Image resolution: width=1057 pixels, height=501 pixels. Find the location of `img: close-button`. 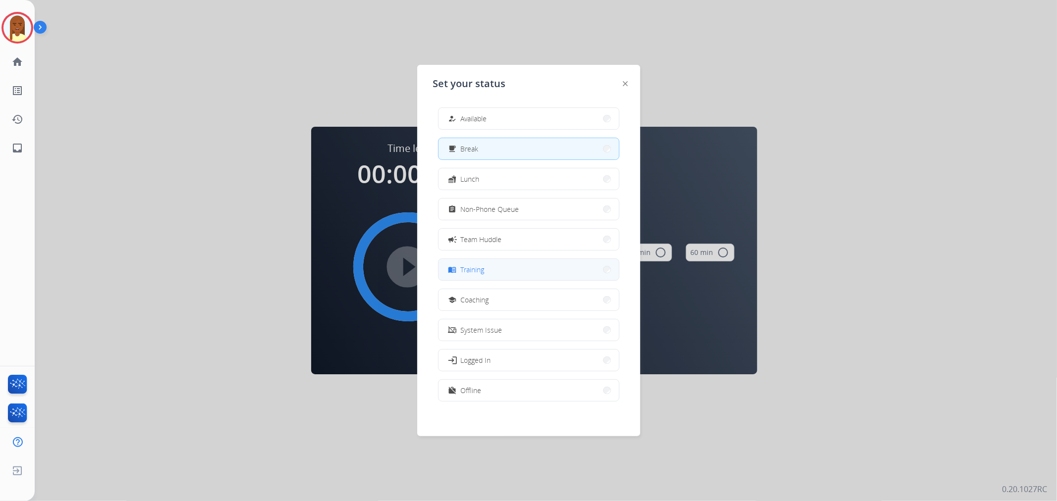

img: close-button is located at coordinates (625, 84).